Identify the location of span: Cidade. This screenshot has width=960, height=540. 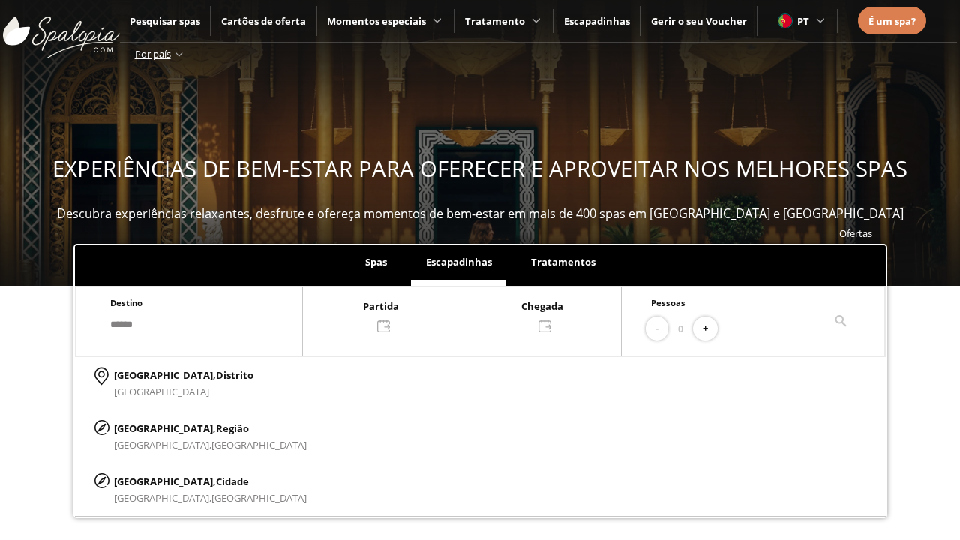
(232, 481).